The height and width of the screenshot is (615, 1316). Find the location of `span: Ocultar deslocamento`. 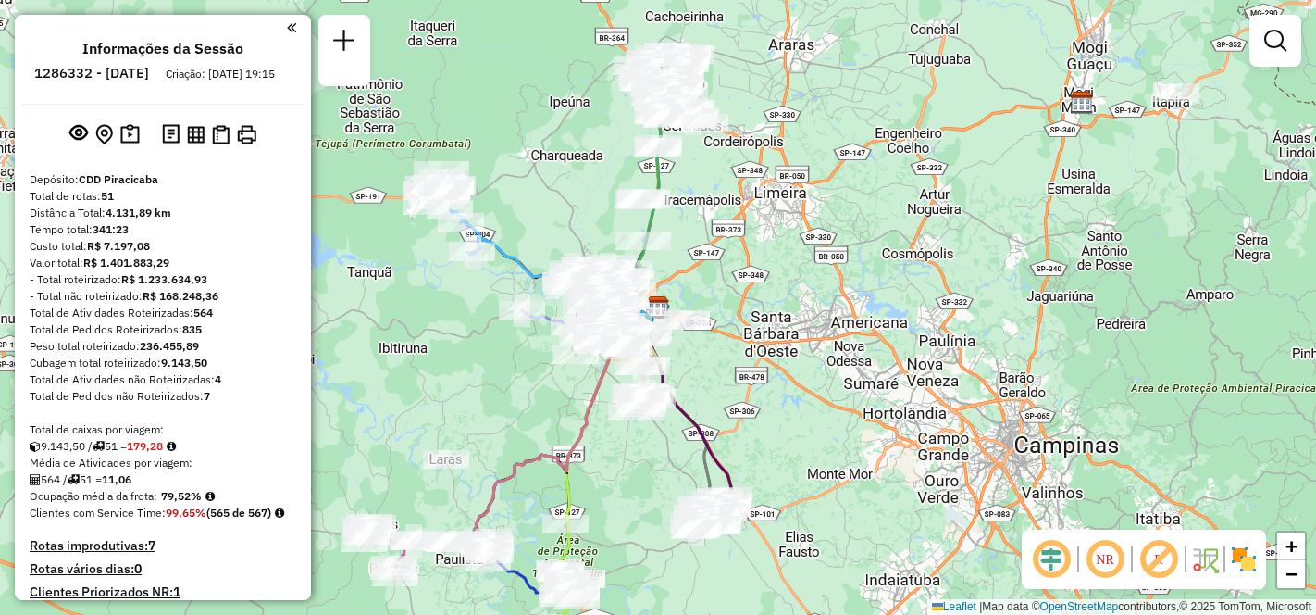

span: Ocultar deslocamento is located at coordinates (1052, 559).